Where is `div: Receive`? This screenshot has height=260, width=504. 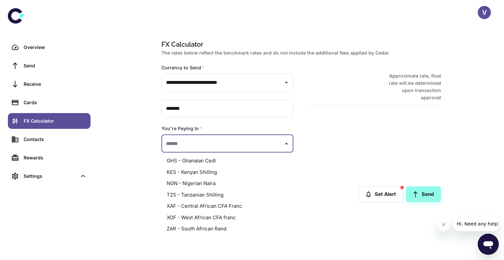 div: Receive is located at coordinates (55, 84).